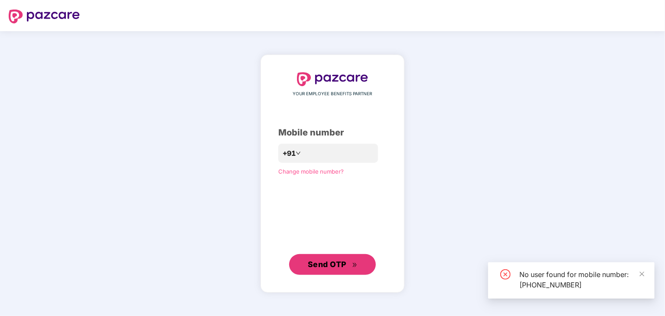  I want to click on span: Change mobile number?, so click(311, 172).